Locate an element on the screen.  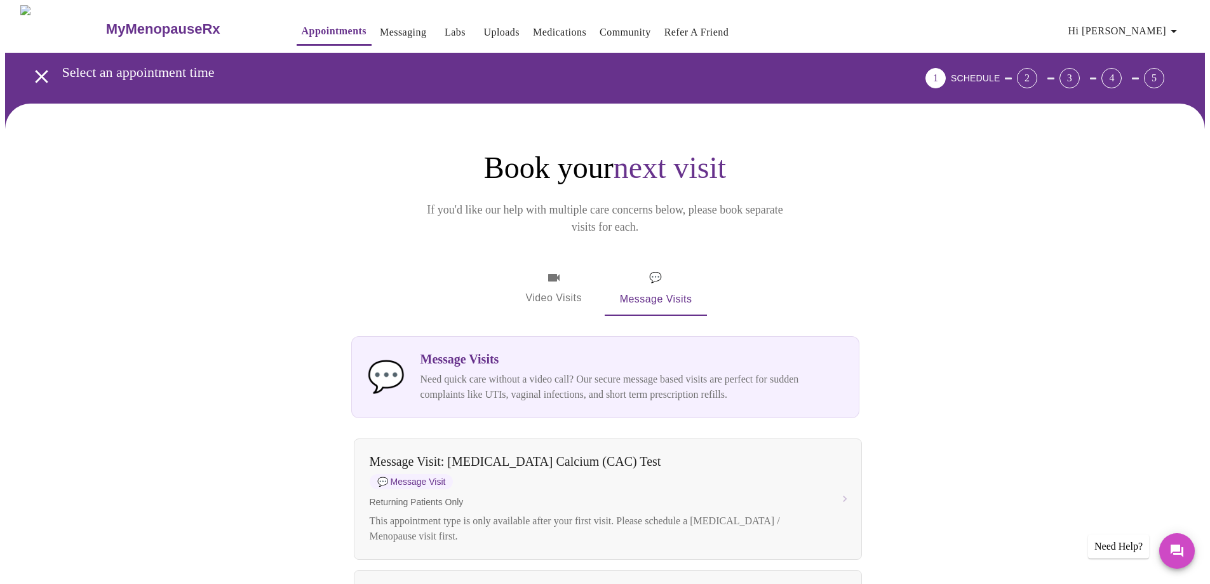
a: Labs is located at coordinates (455, 32).